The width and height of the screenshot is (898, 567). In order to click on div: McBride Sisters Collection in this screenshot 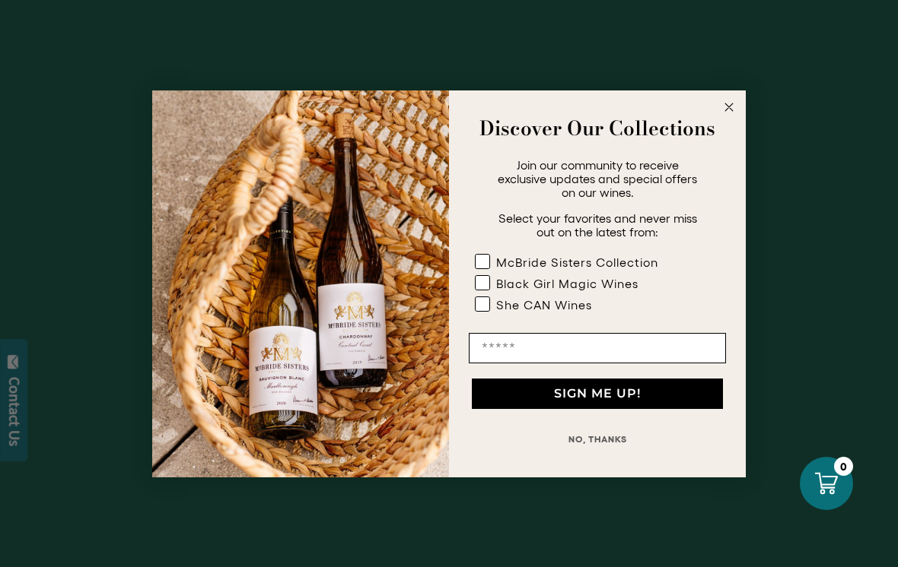, I will do `click(577, 262)`.